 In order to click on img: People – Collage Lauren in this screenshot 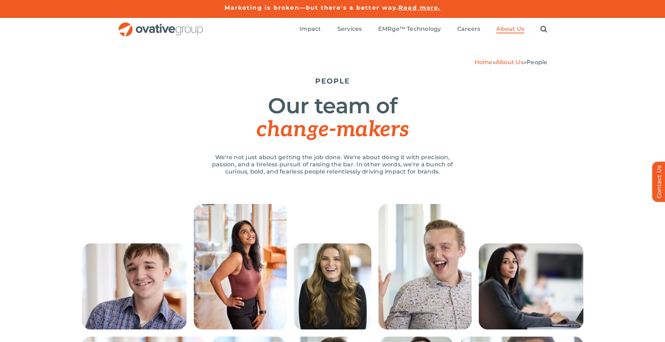, I will do `click(333, 286)`.